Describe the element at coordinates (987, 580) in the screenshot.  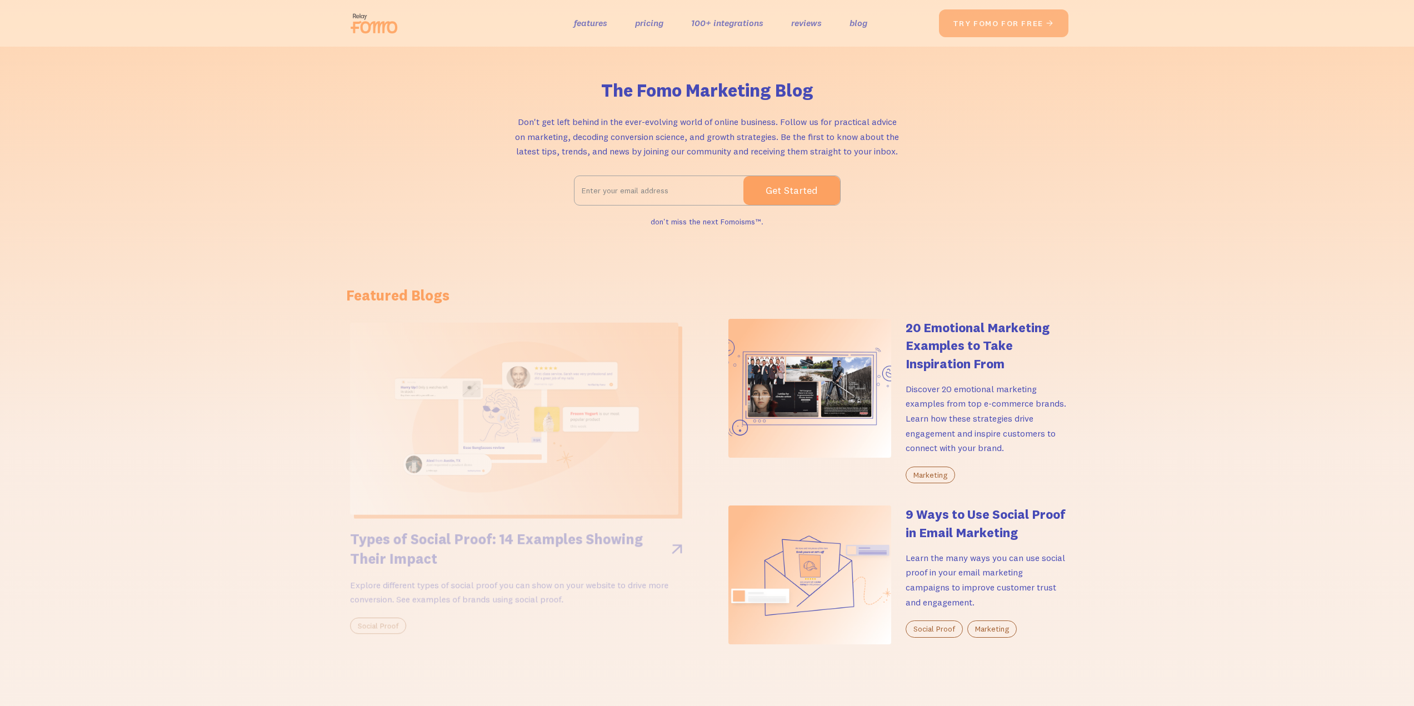
I see `p: Learn the many ways you can use social proof in your email marketing campaigns to improve custome...` at that location.